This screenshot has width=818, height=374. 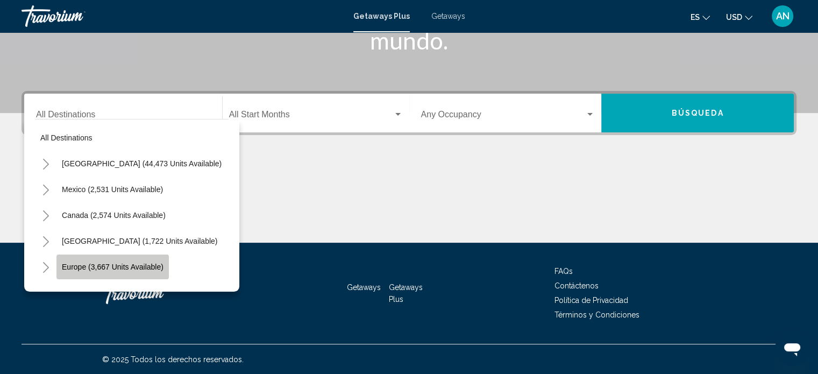 What do you see at coordinates (46, 241) in the screenshot?
I see `button: Toggle Caribbean & Atlantic Islands (1,722 units available)` at bounding box center [46, 241].